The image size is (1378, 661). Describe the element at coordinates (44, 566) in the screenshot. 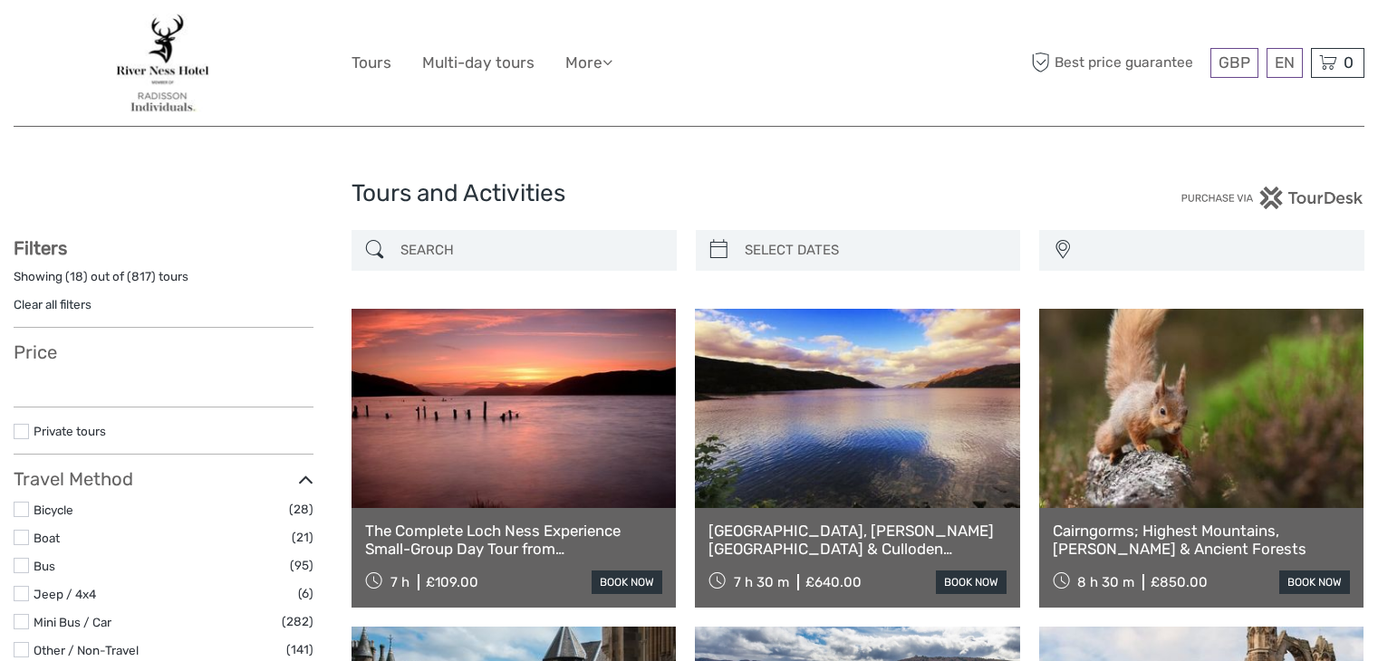

I see `a: Bus` at that location.